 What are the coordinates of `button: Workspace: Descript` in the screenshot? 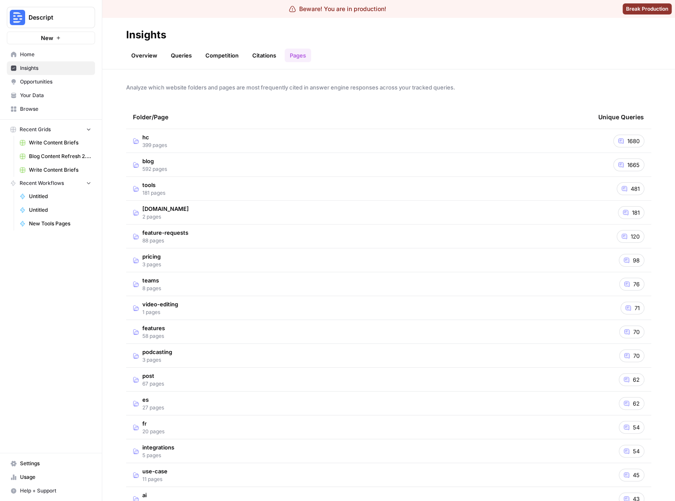 It's located at (51, 17).